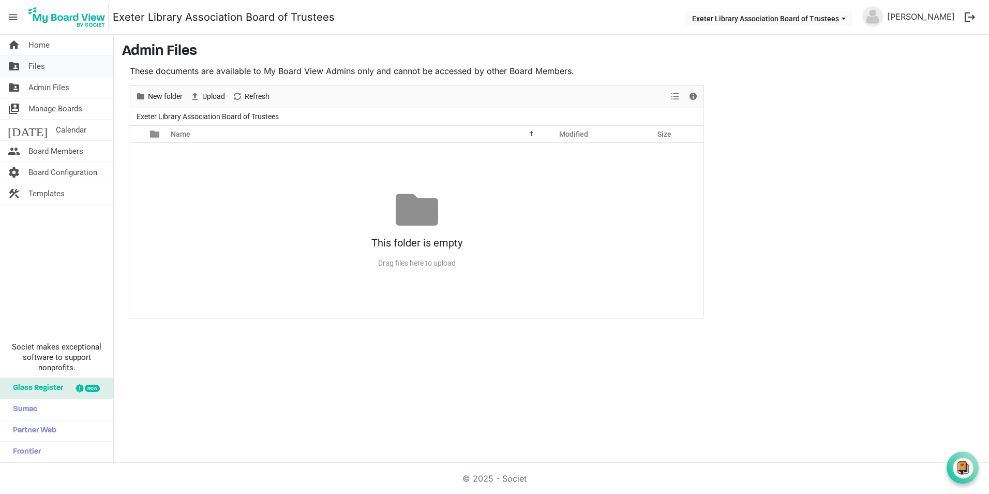 This screenshot has height=494, width=989. I want to click on span: Manage Boards, so click(55, 109).